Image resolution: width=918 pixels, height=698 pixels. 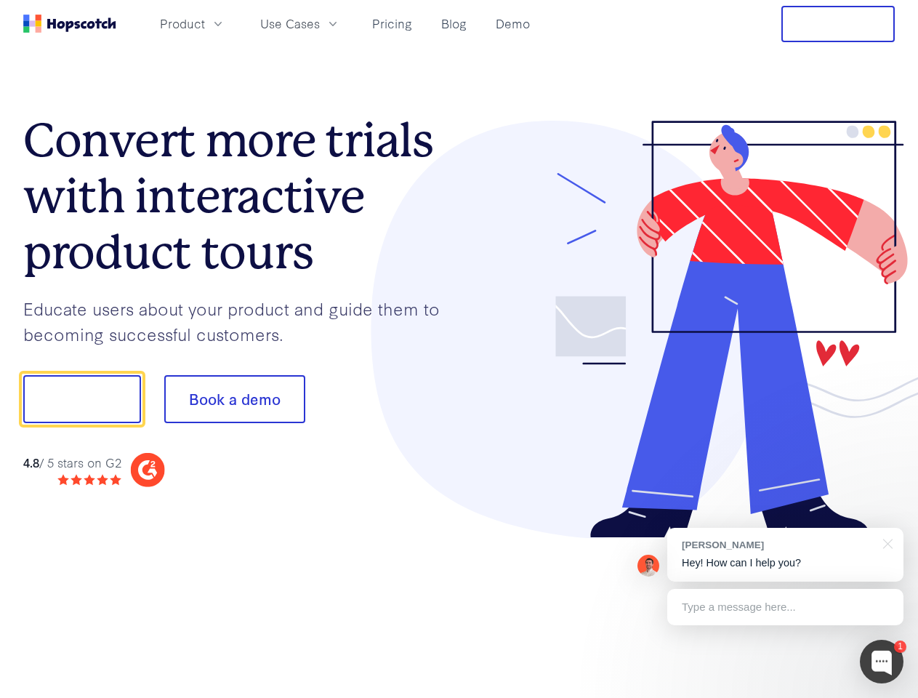 What do you see at coordinates (31, 462) in the screenshot?
I see `strong: 4.8` at bounding box center [31, 462].